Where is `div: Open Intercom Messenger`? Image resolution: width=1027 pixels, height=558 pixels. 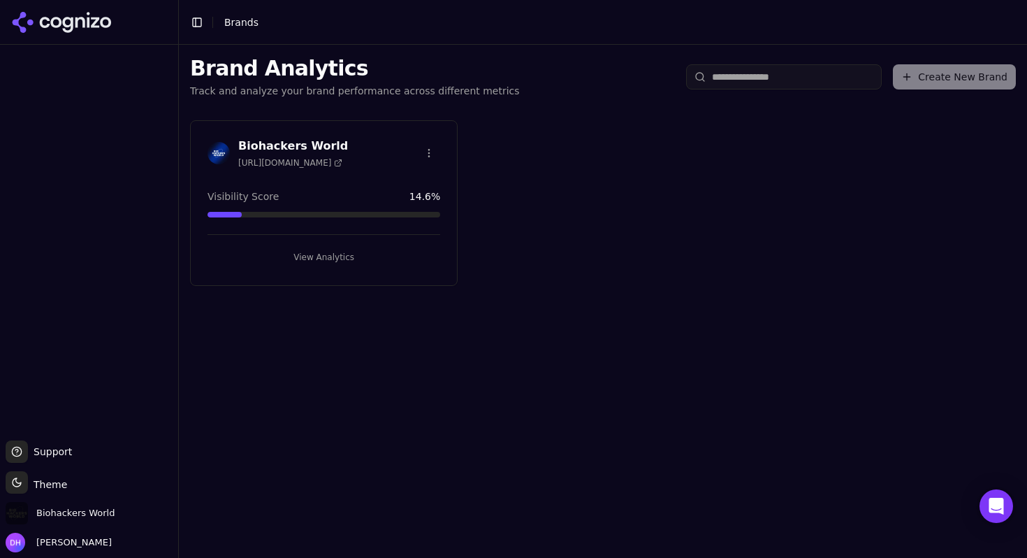
div: Open Intercom Messenger is located at coordinates (997, 506).